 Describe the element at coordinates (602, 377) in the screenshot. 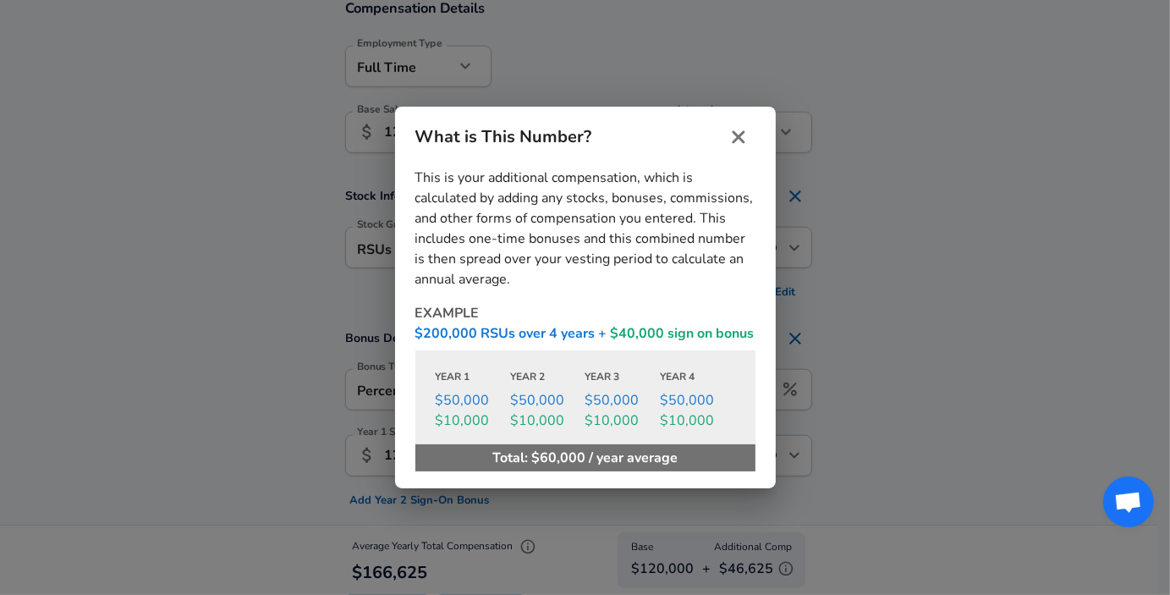

I see `span: Year 3` at that location.